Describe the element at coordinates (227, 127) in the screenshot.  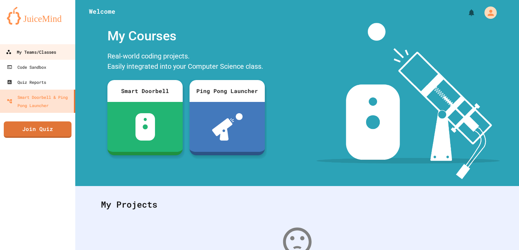
I see `img: ppl-with-ball.png` at that location.